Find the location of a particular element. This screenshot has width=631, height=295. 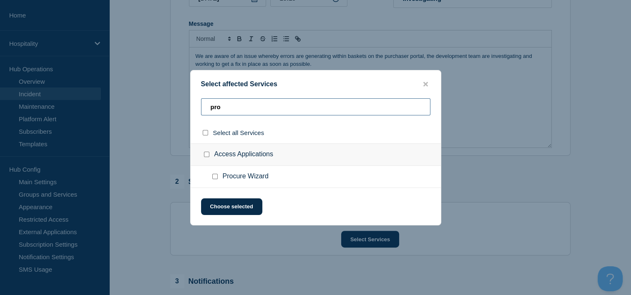

input: Procure Wizard checkbox is located at coordinates (215, 176).